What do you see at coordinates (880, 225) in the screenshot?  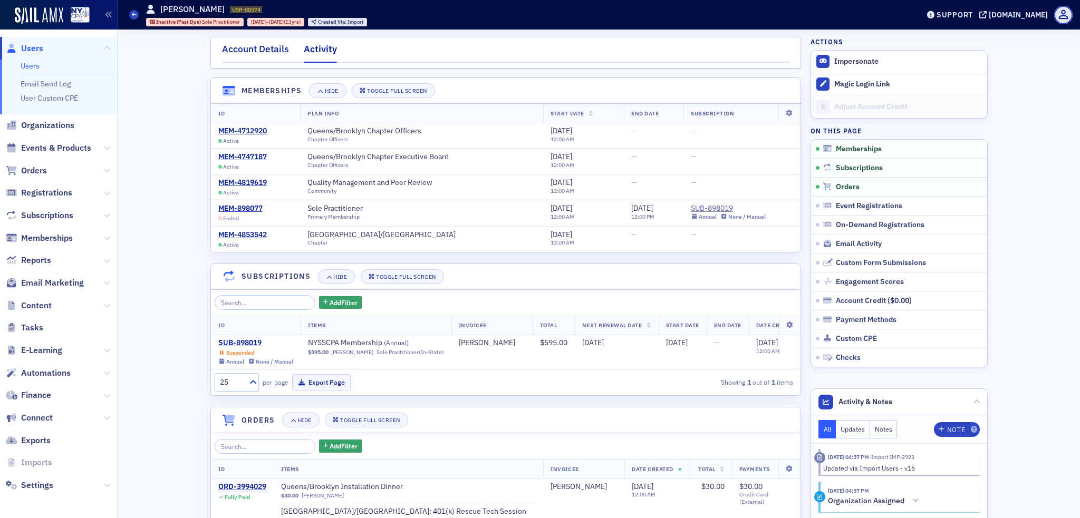 I see `span: On-Demand Registrations` at bounding box center [880, 225].